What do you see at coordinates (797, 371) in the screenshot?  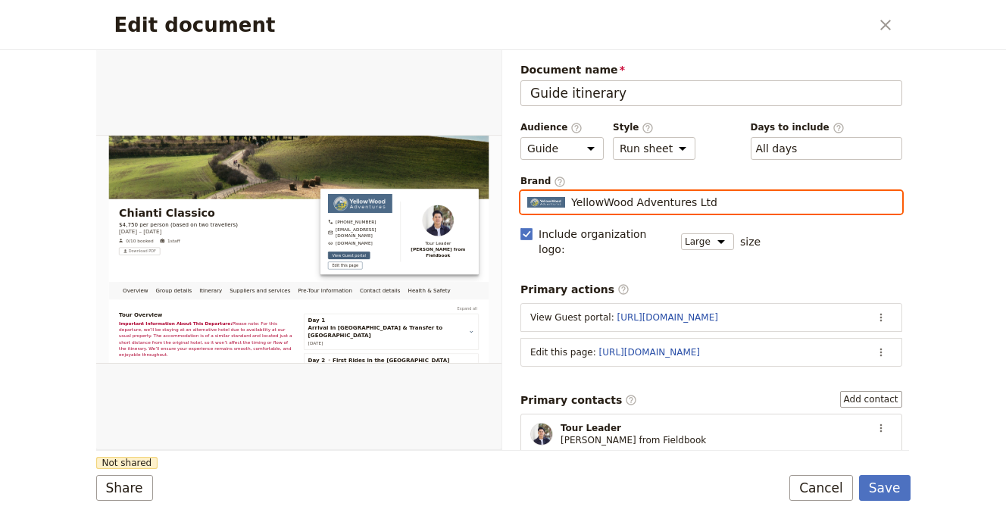 I see `a: Health & Safety` at bounding box center [797, 371].